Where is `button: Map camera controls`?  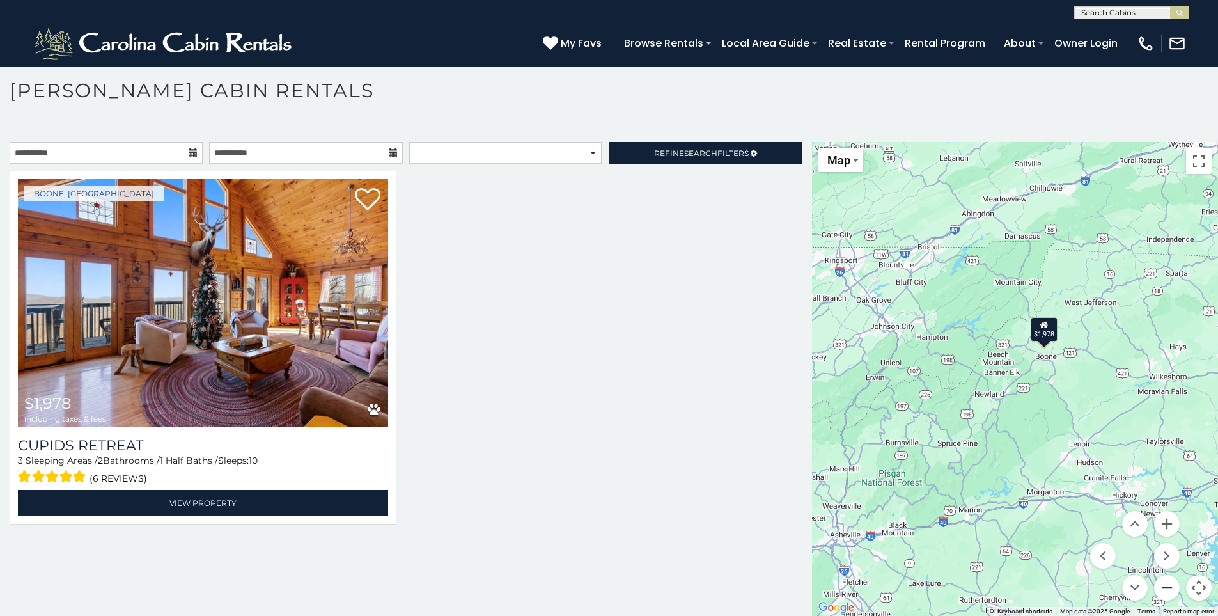 button: Map camera controls is located at coordinates (1199, 588).